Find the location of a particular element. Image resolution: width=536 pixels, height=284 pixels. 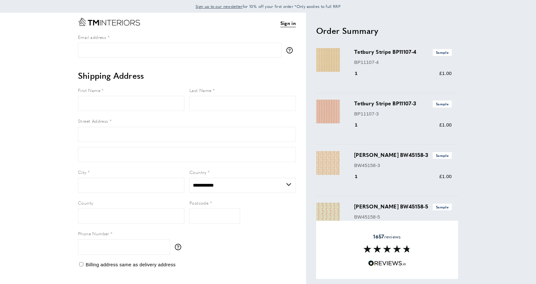

span: Phone Number is located at coordinates (93, 234).